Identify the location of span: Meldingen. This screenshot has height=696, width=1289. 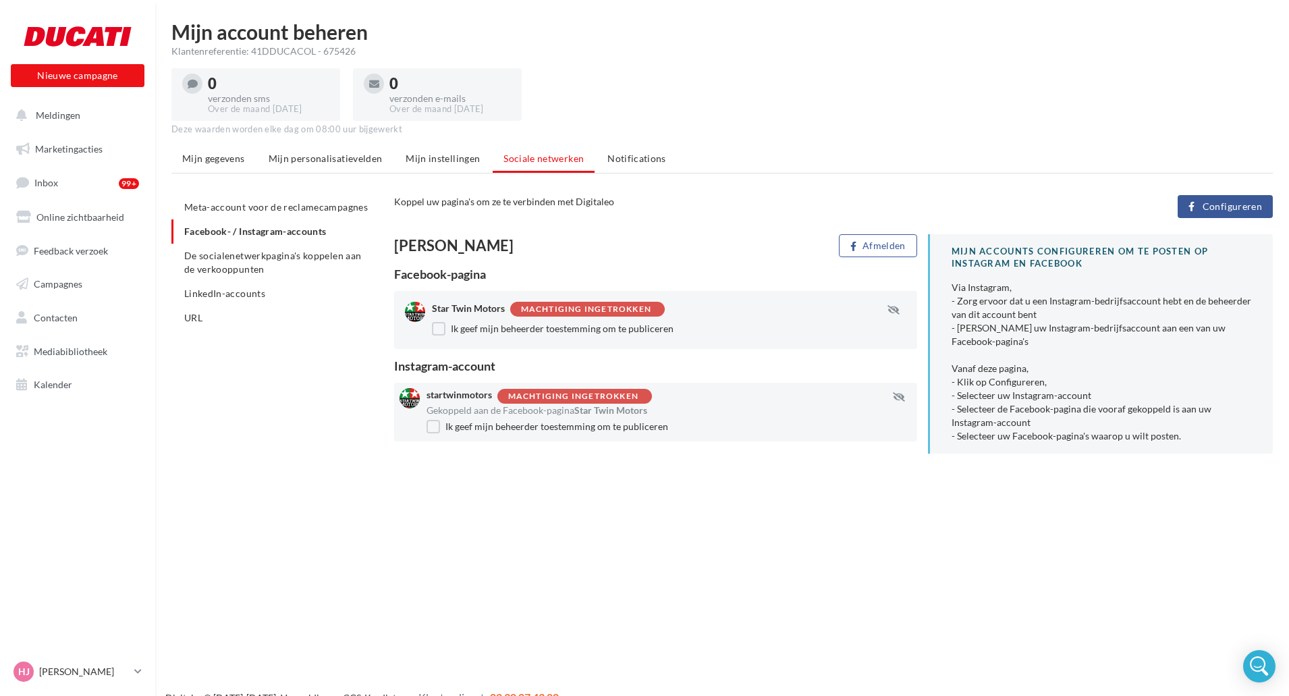
(58, 115).